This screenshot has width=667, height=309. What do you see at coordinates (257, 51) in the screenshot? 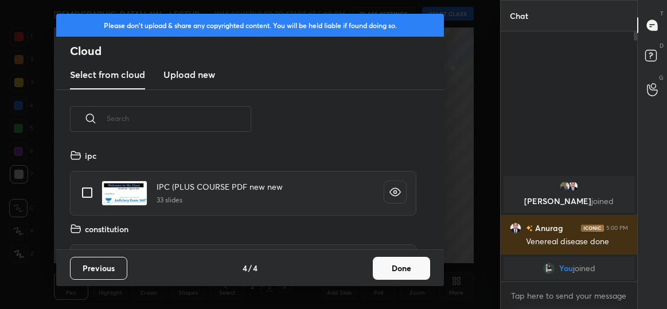
I see `h2: Cloud` at bounding box center [257, 51].